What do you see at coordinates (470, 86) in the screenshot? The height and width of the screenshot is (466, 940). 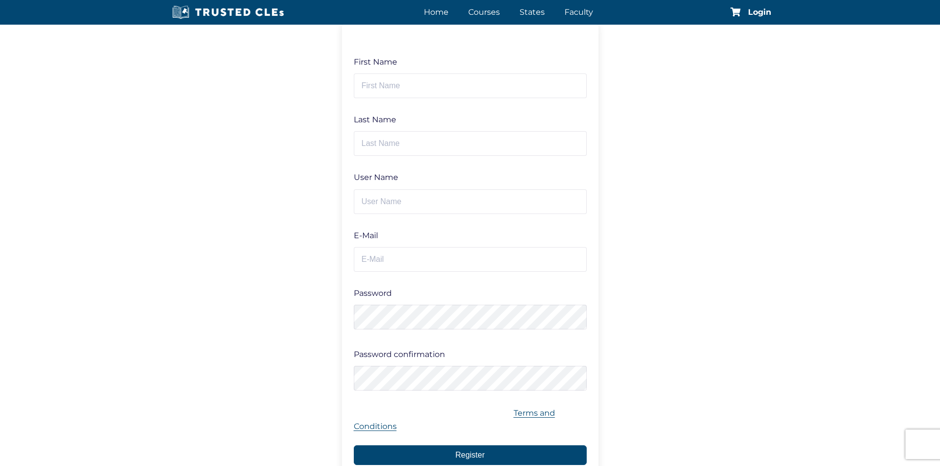 I see `input: First Name` at bounding box center [470, 86].